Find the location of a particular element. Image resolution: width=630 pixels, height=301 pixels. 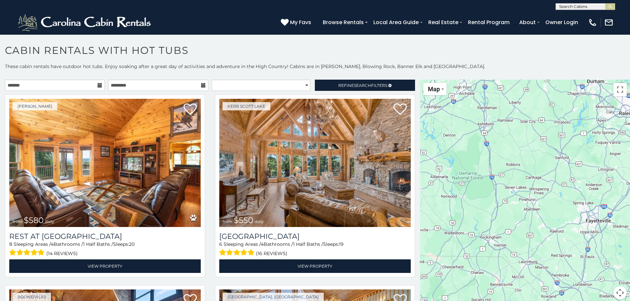

span: My Favs is located at coordinates (301, 22).